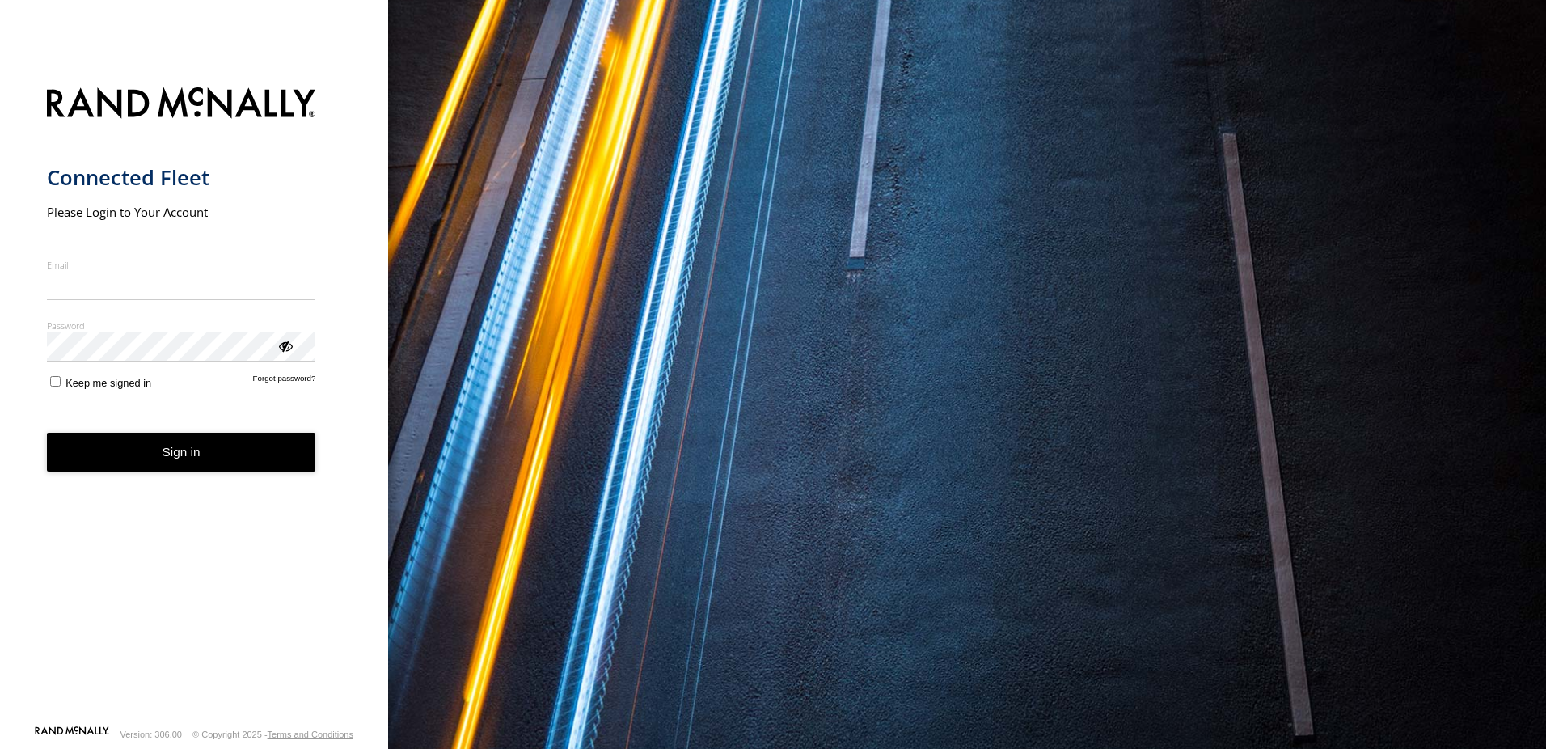 This screenshot has height=749, width=1546. Describe the element at coordinates (181, 212) in the screenshot. I see `h2: Please Login to Your Account` at that location.